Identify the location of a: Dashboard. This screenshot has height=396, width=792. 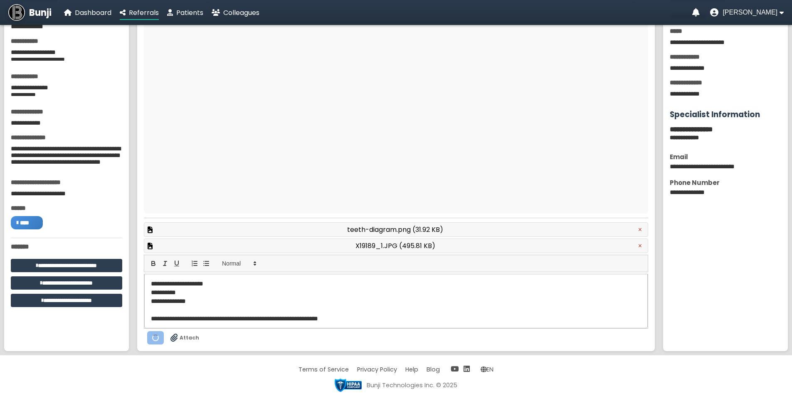
(88, 12).